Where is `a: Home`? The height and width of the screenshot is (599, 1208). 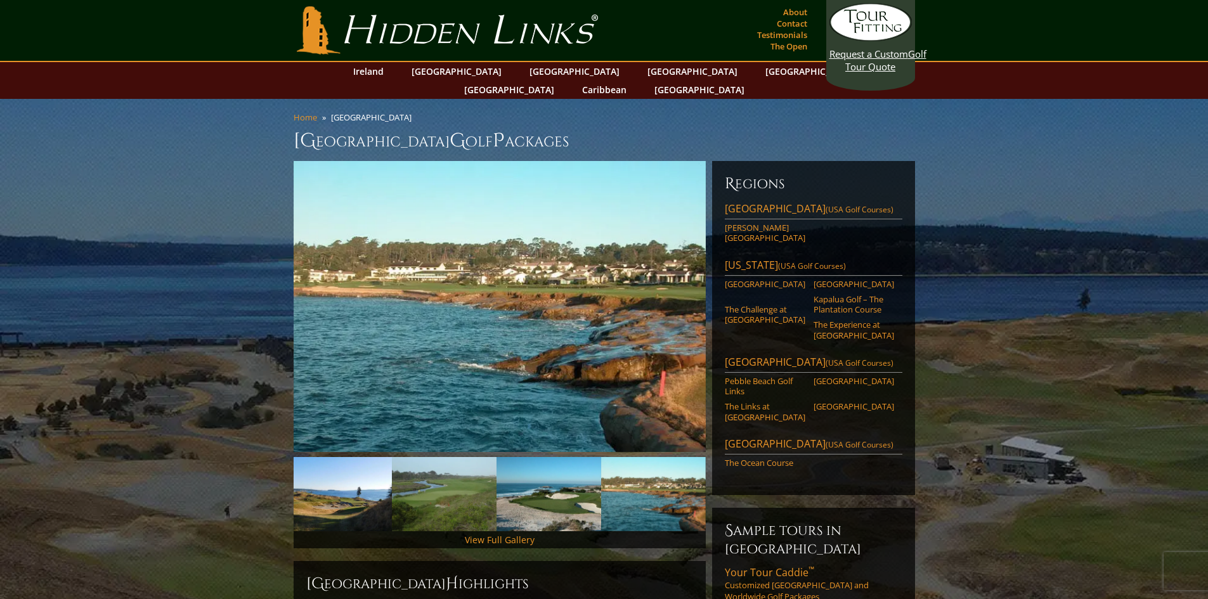
a: Home is located at coordinates (305, 117).